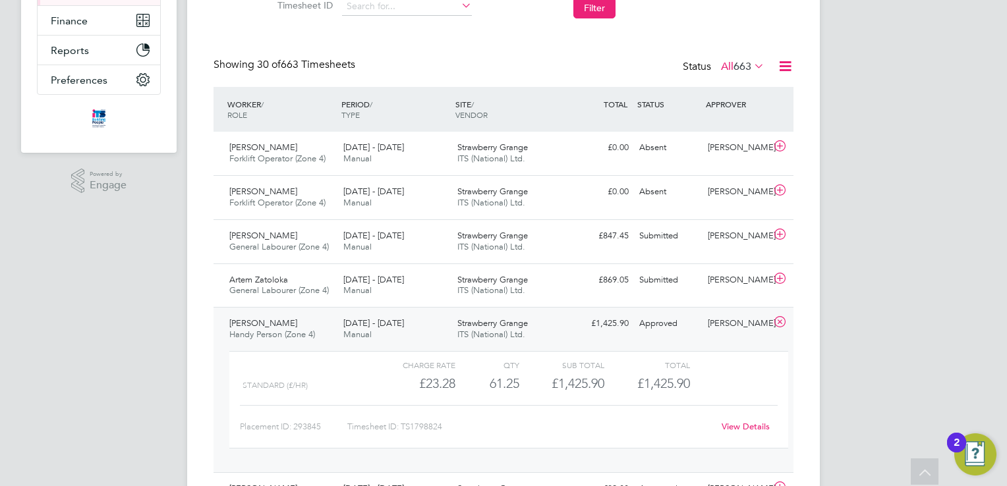 Image resolution: width=1007 pixels, height=486 pixels. I want to click on button: Preferences, so click(99, 80).